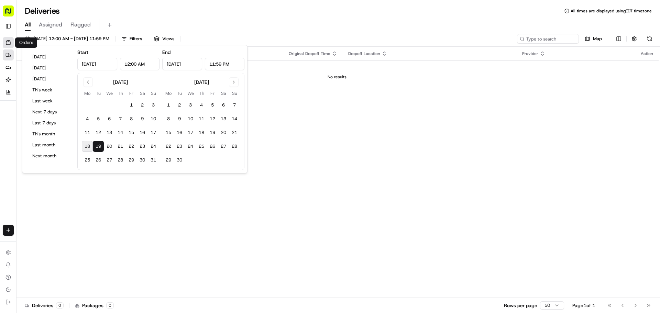 This screenshot has width=660, height=313. I want to click on button: 29, so click(168, 160).